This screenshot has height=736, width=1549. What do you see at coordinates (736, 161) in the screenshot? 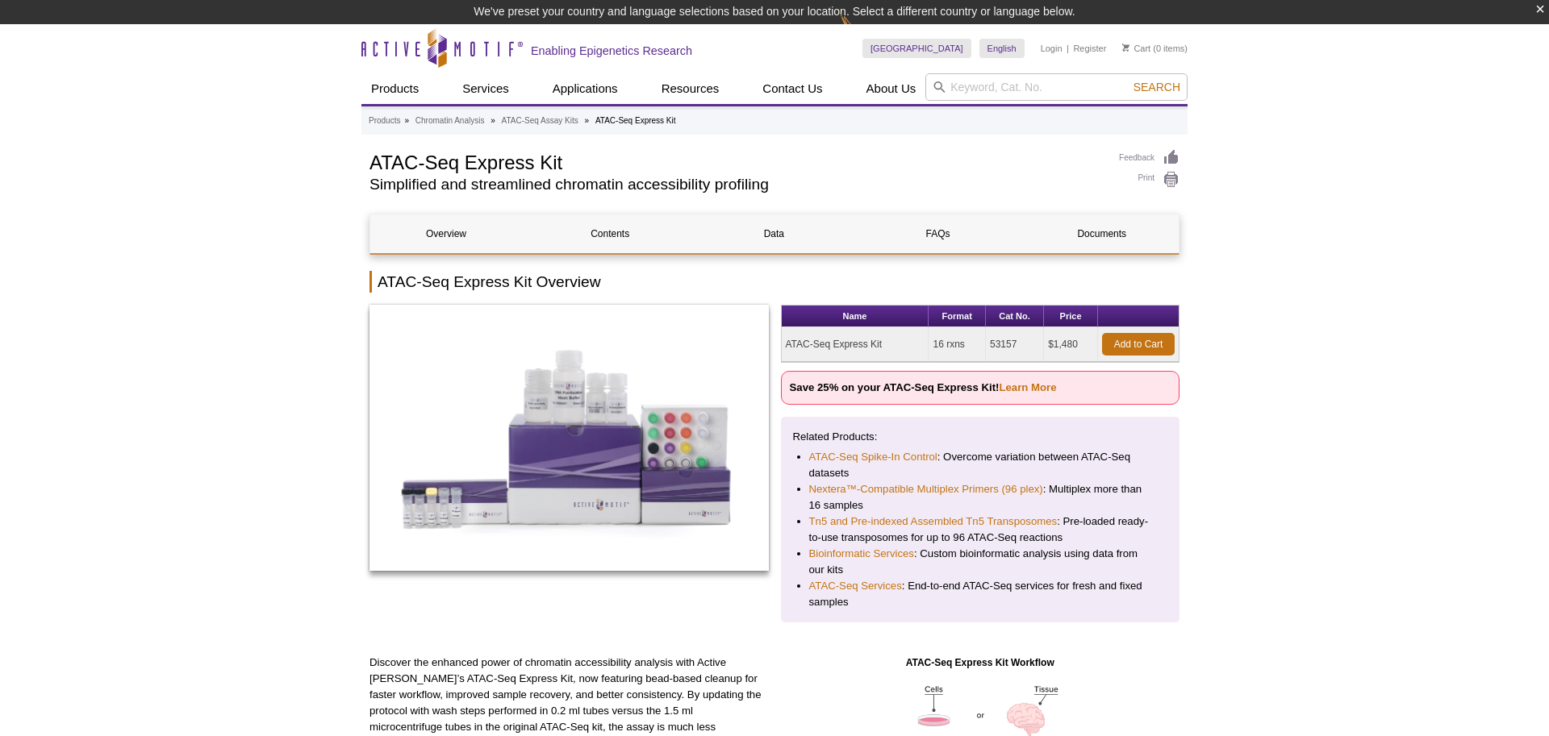
I see `h1: ATAC-Seq Express Kit` at bounding box center [736, 161].